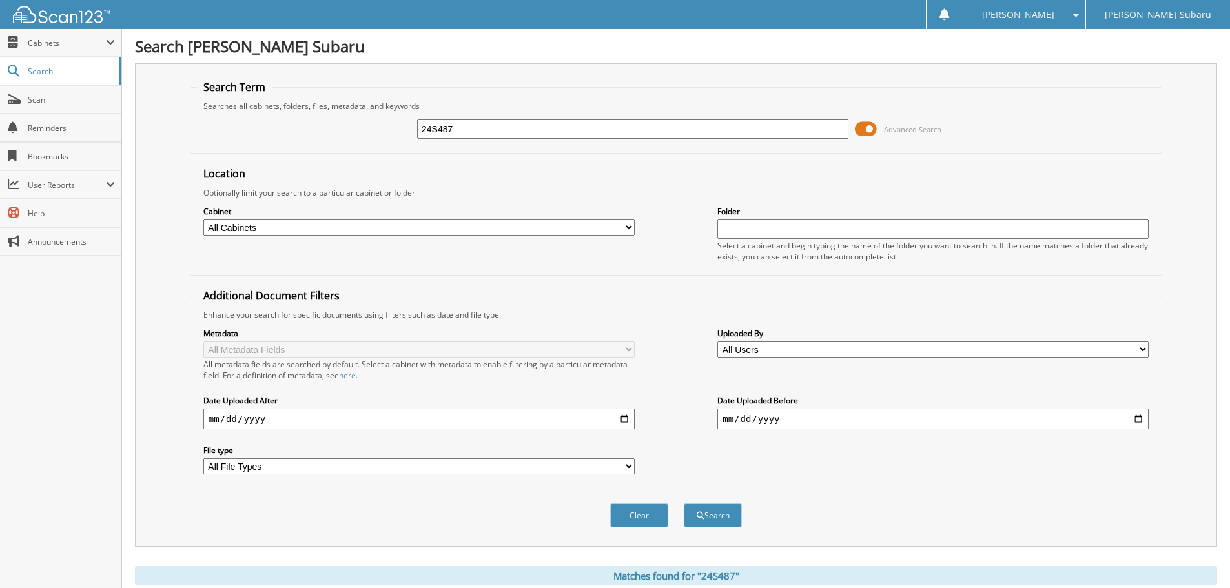 This screenshot has height=588, width=1230. Describe the element at coordinates (933, 333) in the screenshot. I see `label: Uploaded By` at that location.